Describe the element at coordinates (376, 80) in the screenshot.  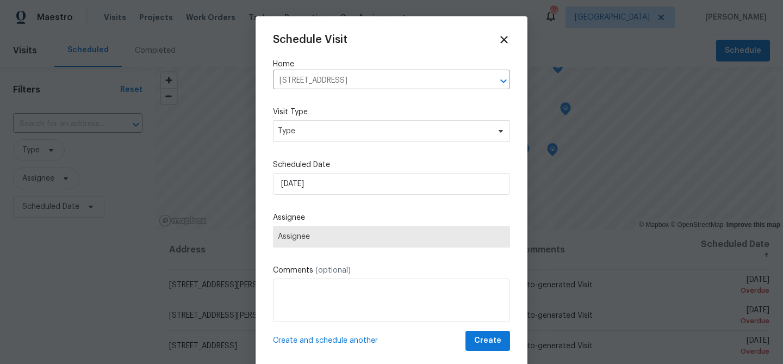
I see `input: Enter in an address` at that location.